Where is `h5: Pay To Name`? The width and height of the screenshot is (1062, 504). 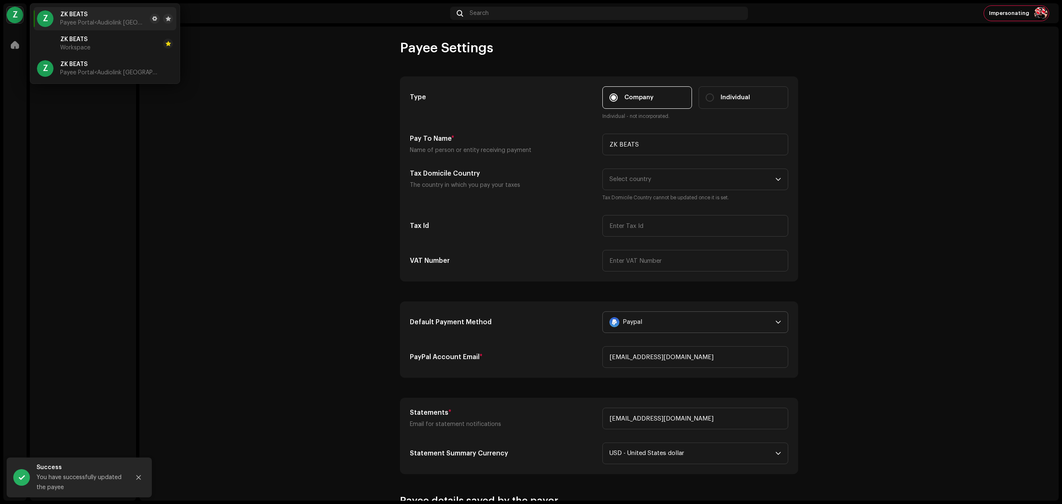 h5: Pay To Name is located at coordinates (503, 139).